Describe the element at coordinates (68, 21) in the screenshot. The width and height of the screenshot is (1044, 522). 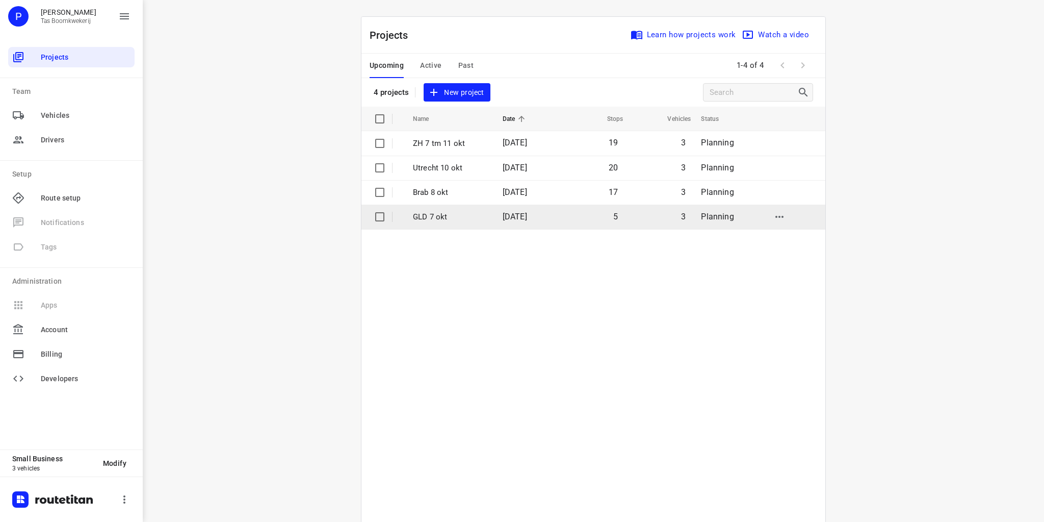
I see `p: Tas Boomkwekerij` at that location.